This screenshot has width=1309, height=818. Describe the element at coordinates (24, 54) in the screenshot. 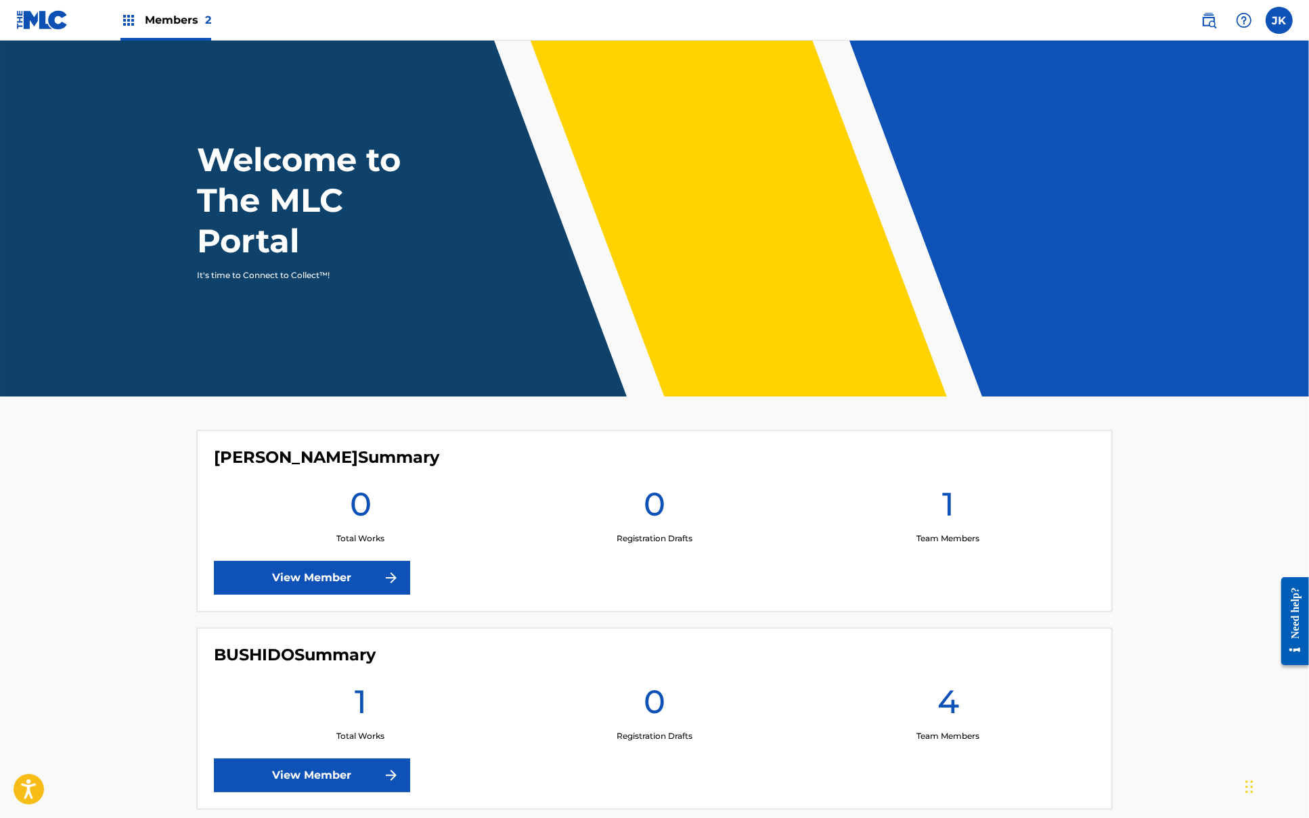

I see `div: Open Resource Center` at that location.